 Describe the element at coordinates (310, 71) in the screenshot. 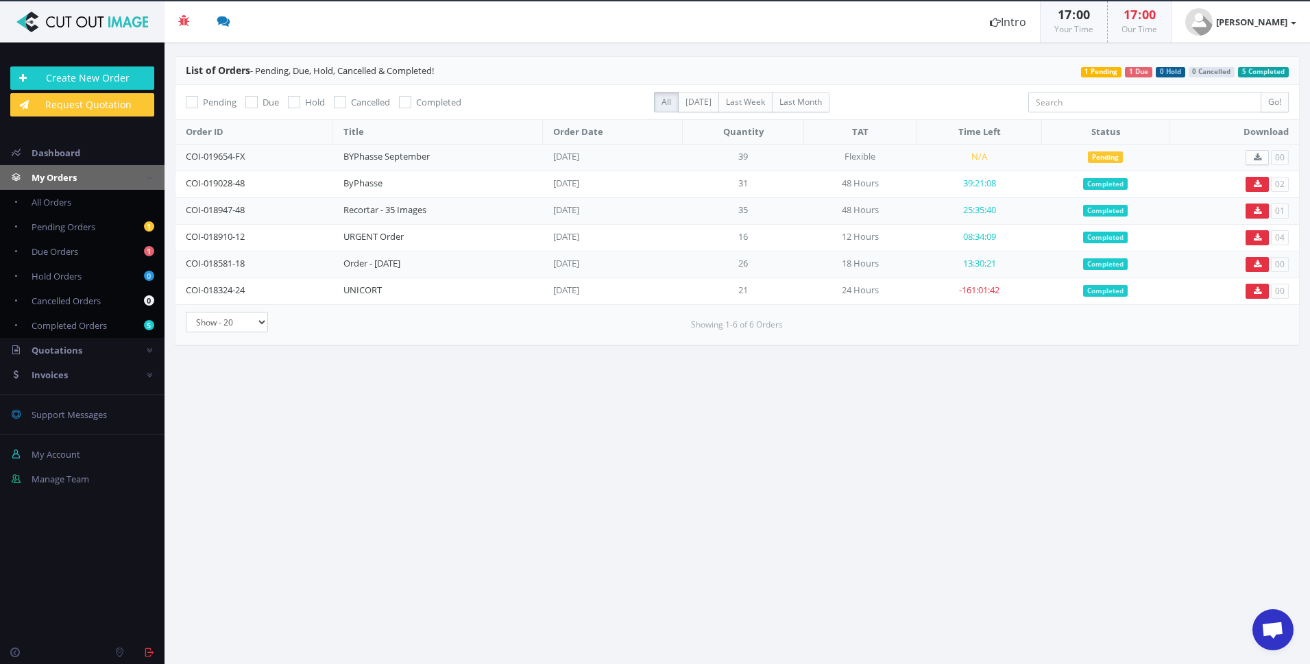

I see `span: - Pending, Due, Hold, Cancelled & Completed!` at that location.